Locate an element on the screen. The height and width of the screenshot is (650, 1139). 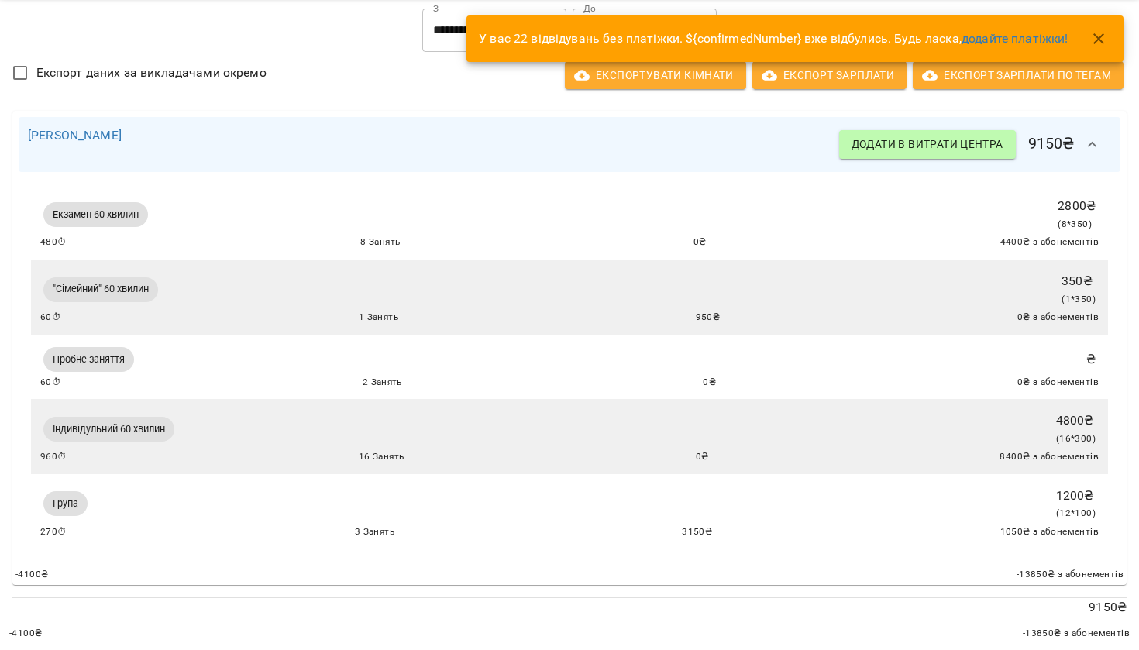
span: 3 Занять is located at coordinates (374, 532).